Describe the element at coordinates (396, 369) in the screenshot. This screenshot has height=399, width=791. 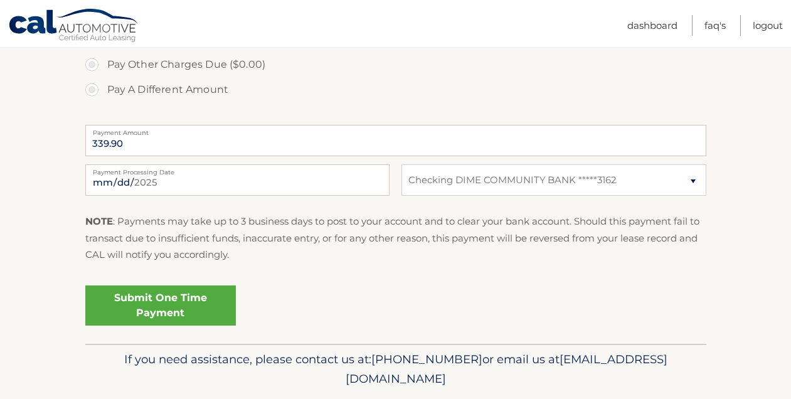
I see `p: If you need assistance, please contact us at: or email us at` at that location.